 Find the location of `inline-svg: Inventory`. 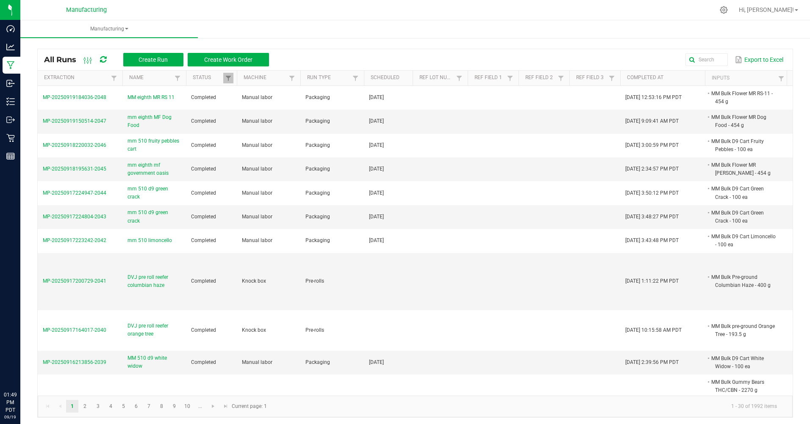

inline-svg: Inventory is located at coordinates (11, 102).